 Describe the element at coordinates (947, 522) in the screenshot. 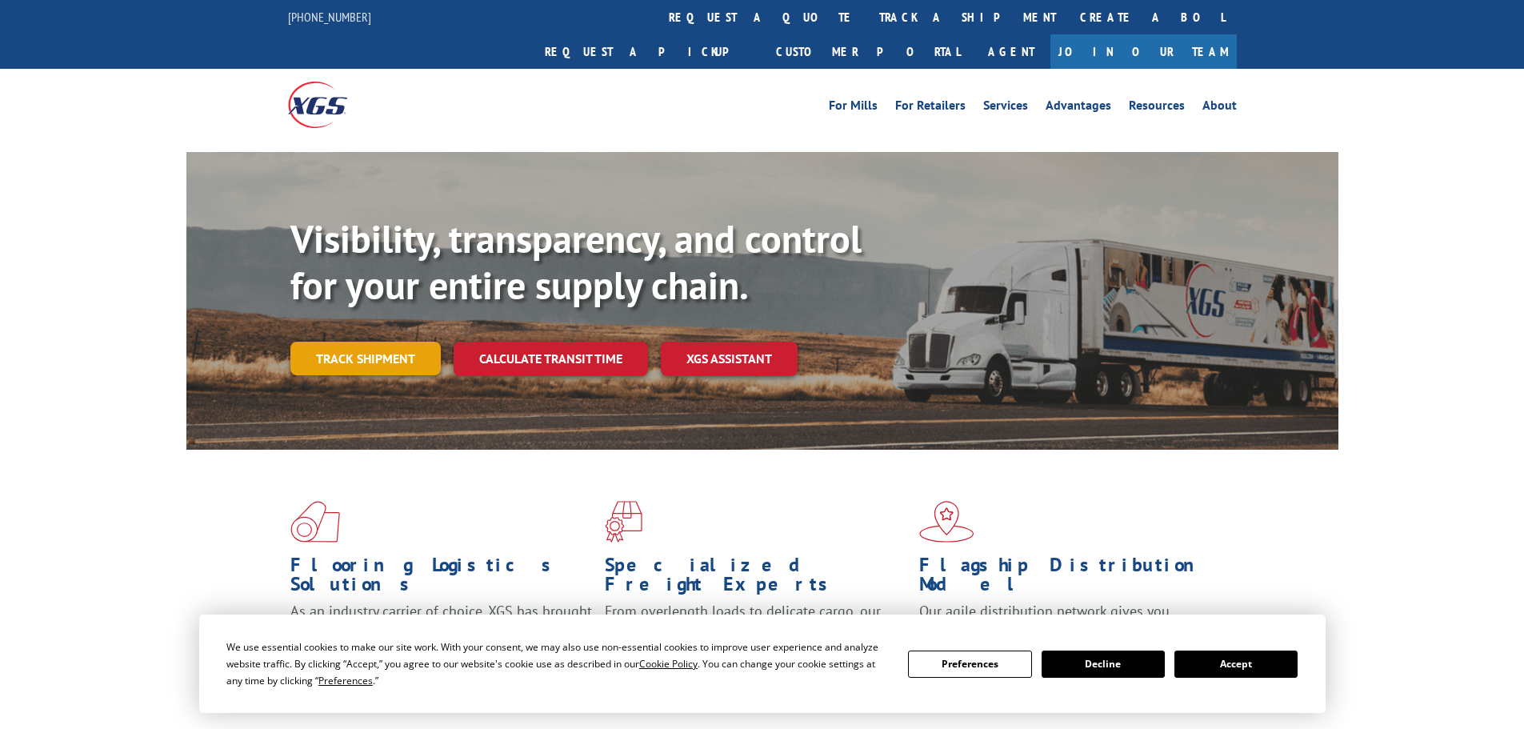

I see `img: xgs-icon-flagship-distribution-model-red` at that location.